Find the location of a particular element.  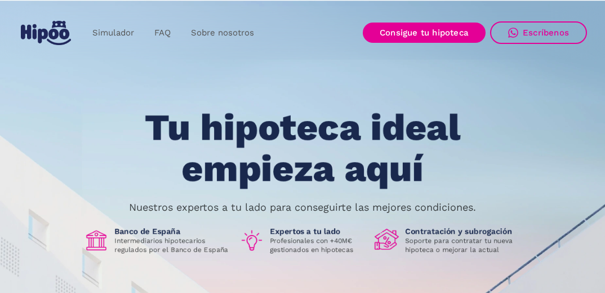

p: Soporte para contratar tu nueva hipoteca o mejorar la actual is located at coordinates (463, 246).